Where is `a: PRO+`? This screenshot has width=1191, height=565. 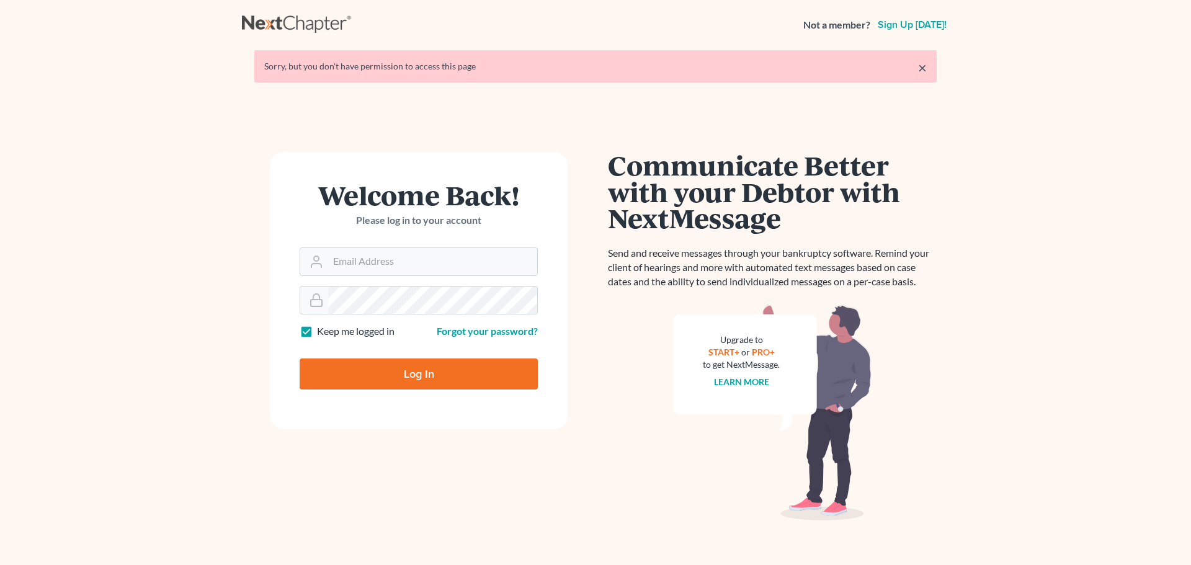 a: PRO+ is located at coordinates (763, 352).